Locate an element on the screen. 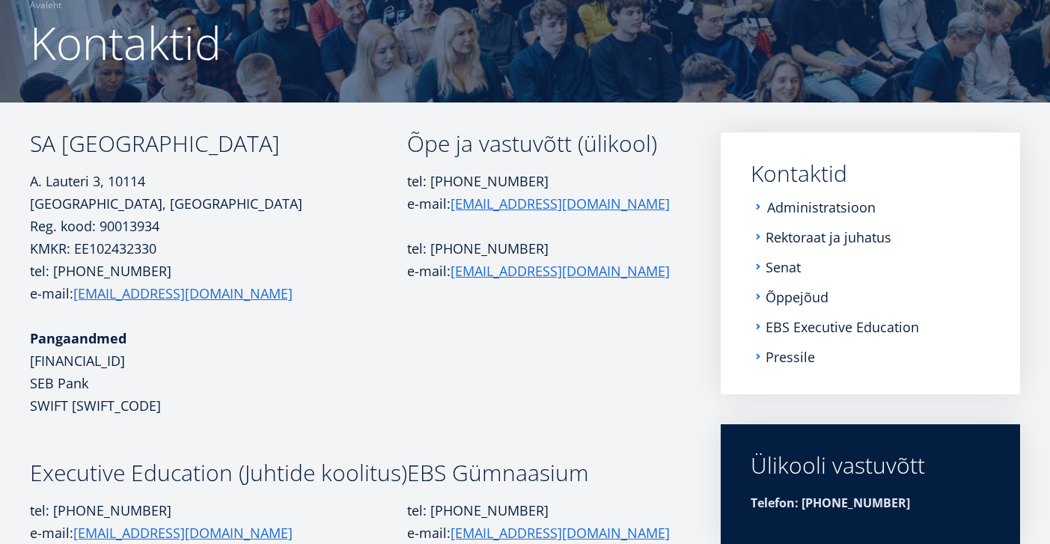  a: Administratsioon is located at coordinates (821, 207).